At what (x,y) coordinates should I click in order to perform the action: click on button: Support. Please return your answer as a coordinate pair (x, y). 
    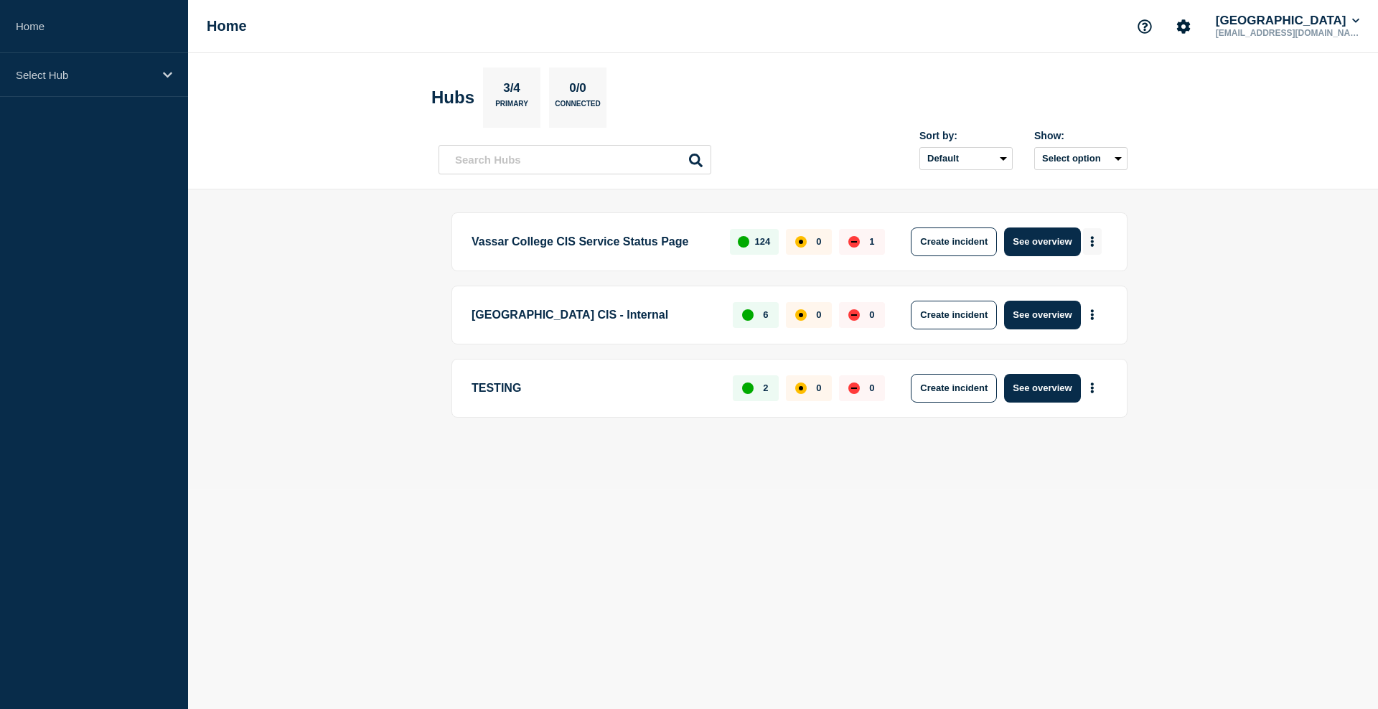
    Looking at the image, I should click on (1145, 27).